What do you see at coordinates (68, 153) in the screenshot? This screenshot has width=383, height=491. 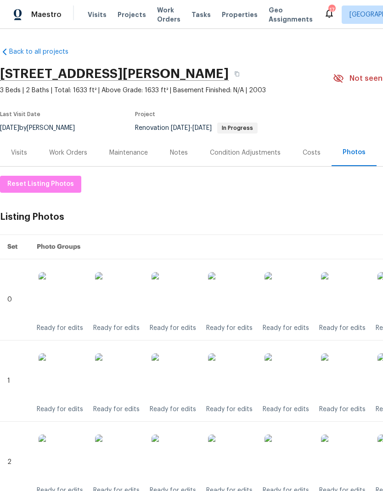 I see `div: Work Orders` at bounding box center [68, 153].